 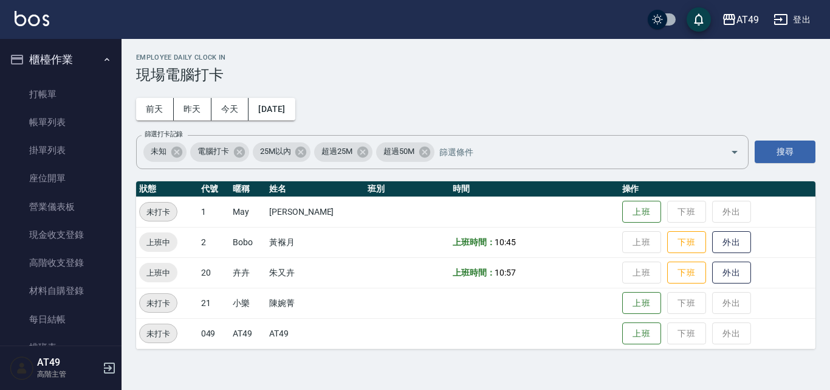 What do you see at coordinates (505, 272) in the screenshot?
I see `span: 10:57` at bounding box center [505, 272].